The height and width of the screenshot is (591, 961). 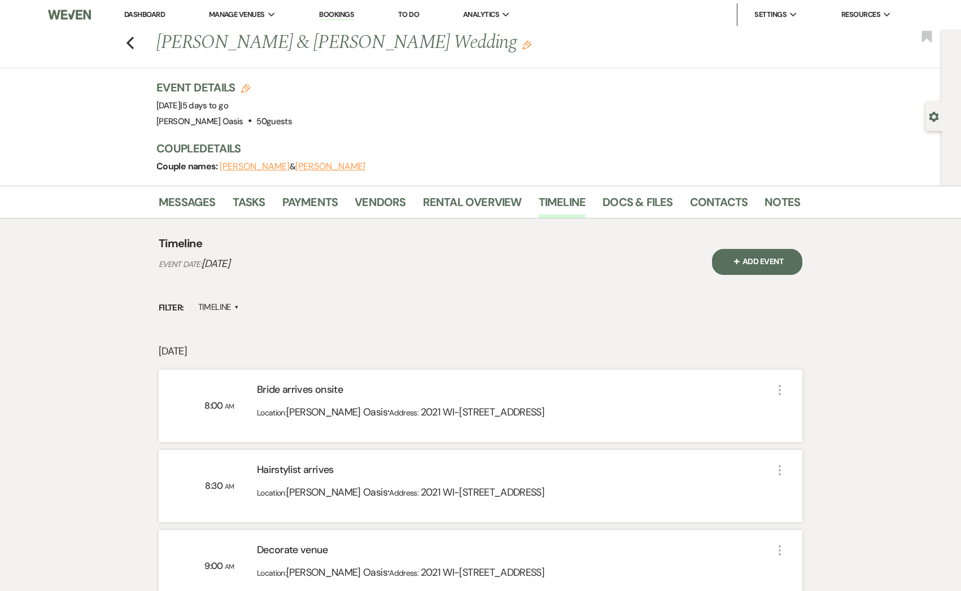 What do you see at coordinates (274, 121) in the screenshot?
I see `span: 50 guests` at bounding box center [274, 121].